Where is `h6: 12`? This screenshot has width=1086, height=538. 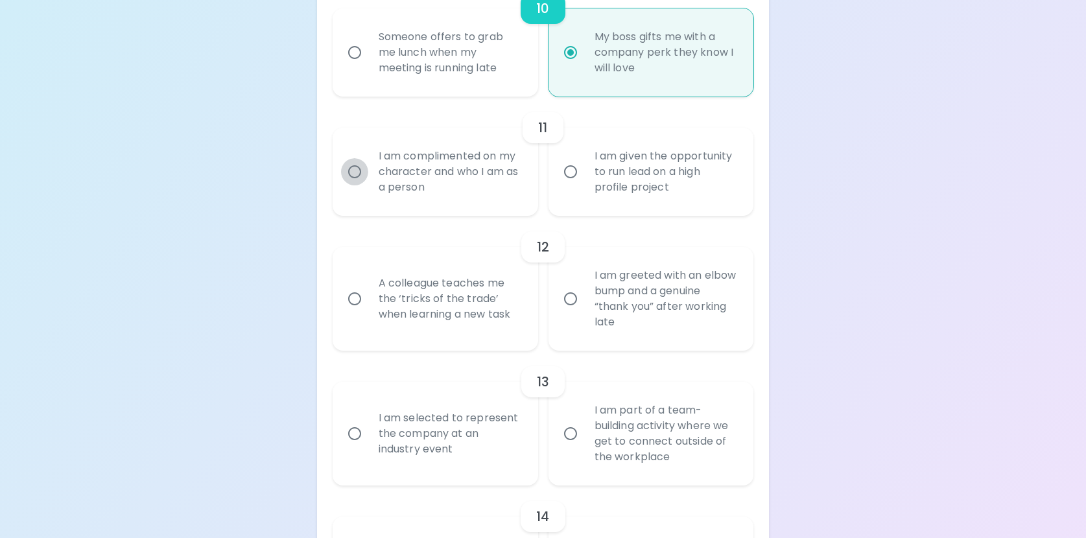 h6: 12 is located at coordinates (543, 247).